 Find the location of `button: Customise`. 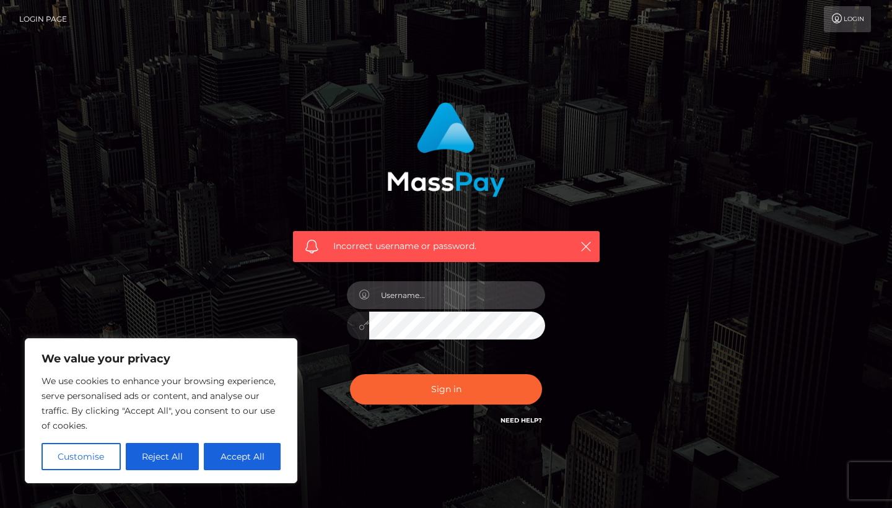

button: Customise is located at coordinates (81, 457).